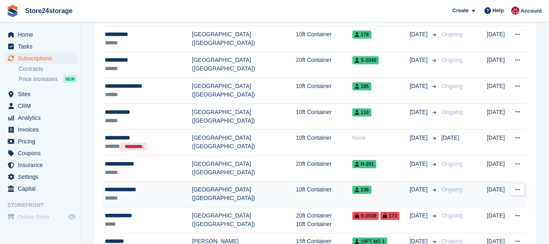 Image resolution: width=549 pixels, height=244 pixels. Describe the element at coordinates (381, 137) in the screenshot. I see `div: None` at that location.